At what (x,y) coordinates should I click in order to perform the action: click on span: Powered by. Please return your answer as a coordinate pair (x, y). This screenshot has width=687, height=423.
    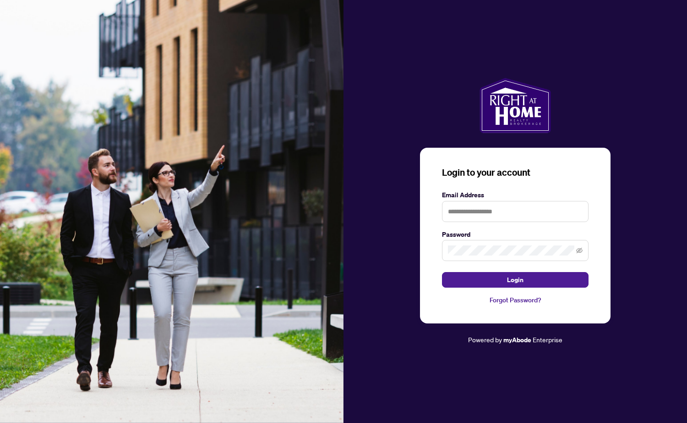
    Looking at the image, I should click on (485, 339).